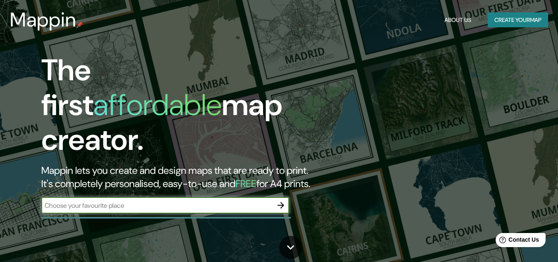  What do you see at coordinates (181, 108) in the screenshot?
I see `h1: The first map creator.` at bounding box center [181, 108].